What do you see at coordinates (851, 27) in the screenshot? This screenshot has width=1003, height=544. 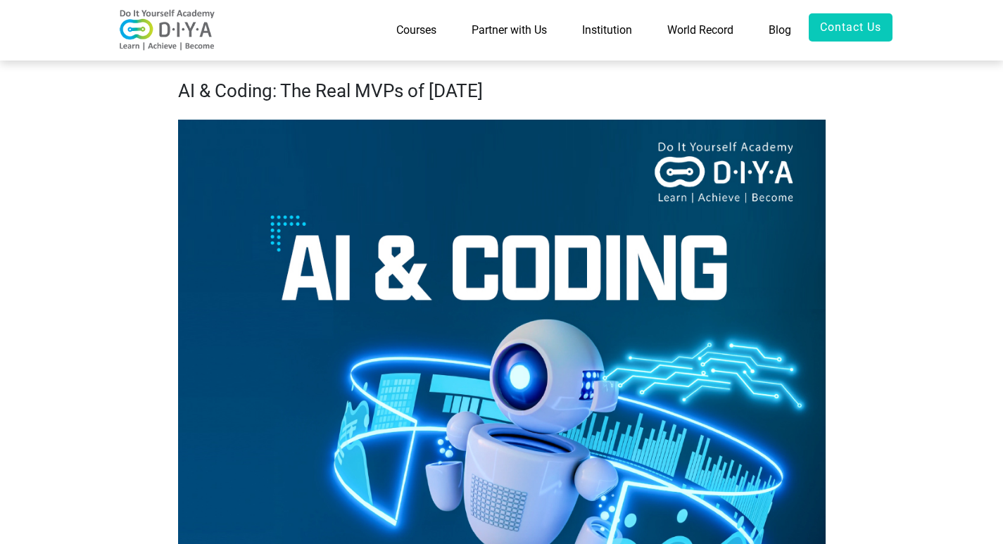 I see `a: Contact Us` at bounding box center [851, 27].